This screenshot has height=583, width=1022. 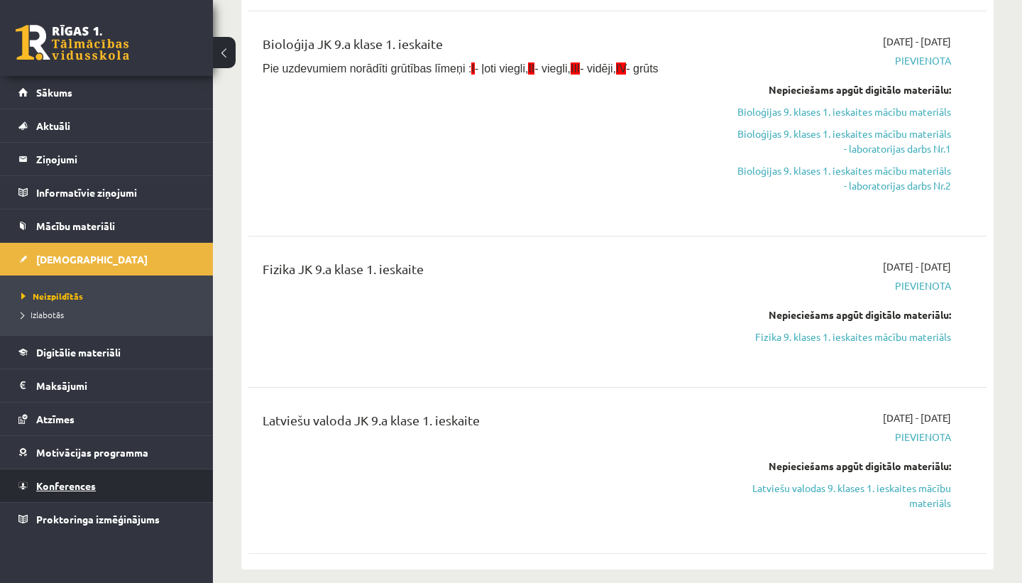 What do you see at coordinates (110, 314) in the screenshot?
I see `a: Izlabotās` at bounding box center [110, 314].